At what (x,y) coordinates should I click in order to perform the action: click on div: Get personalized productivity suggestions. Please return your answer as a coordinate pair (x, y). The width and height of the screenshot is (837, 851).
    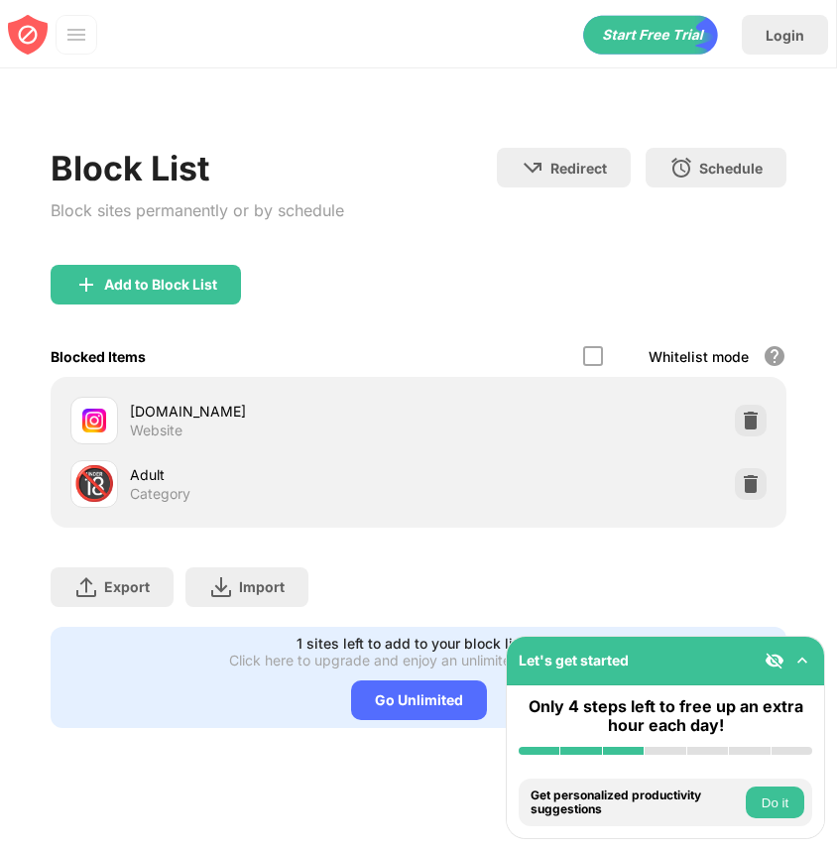
    Looking at the image, I should click on (635, 802).